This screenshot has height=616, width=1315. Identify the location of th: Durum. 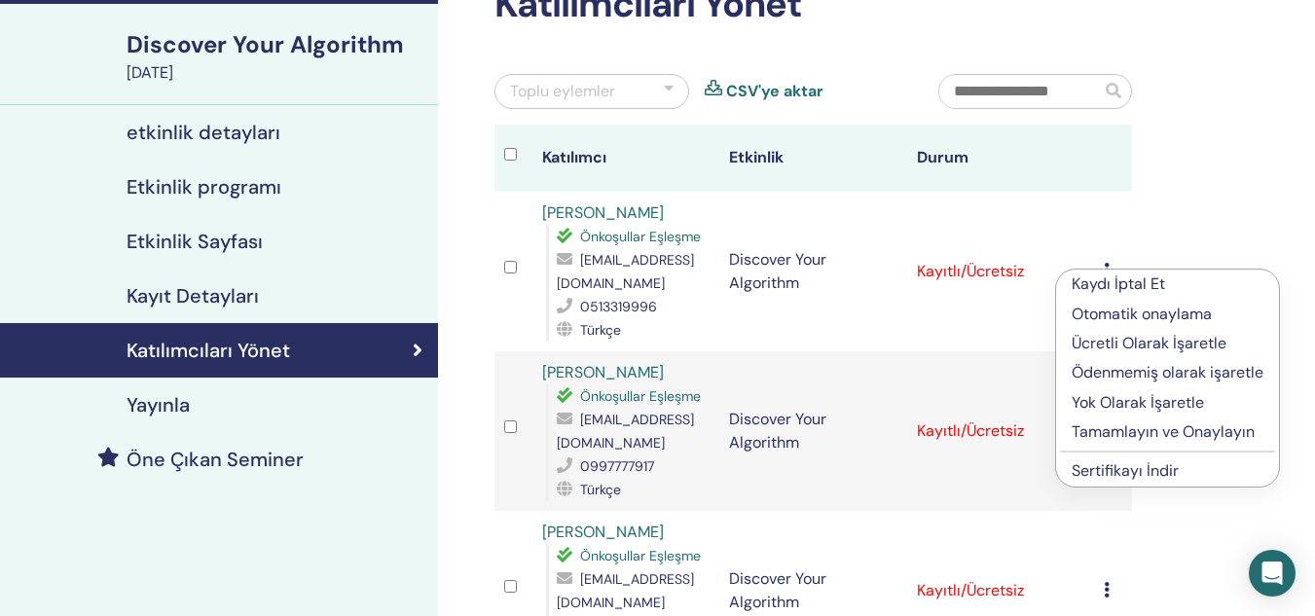
(1000, 158).